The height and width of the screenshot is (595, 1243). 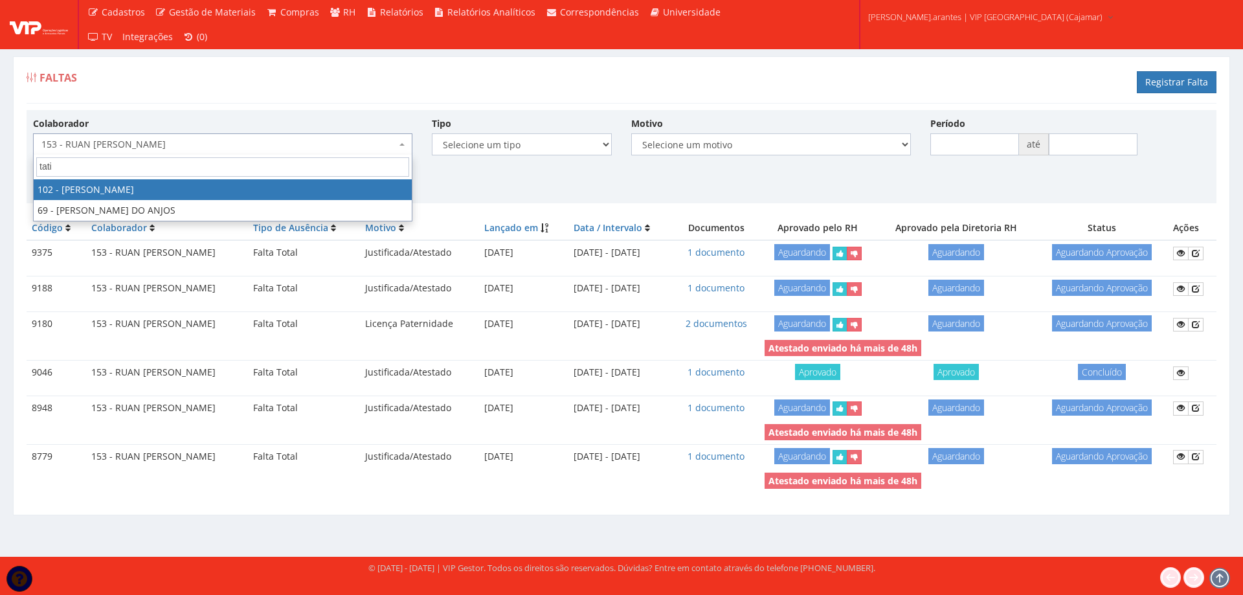 What do you see at coordinates (1102, 372) in the screenshot?
I see `span: Concluído` at bounding box center [1102, 372].